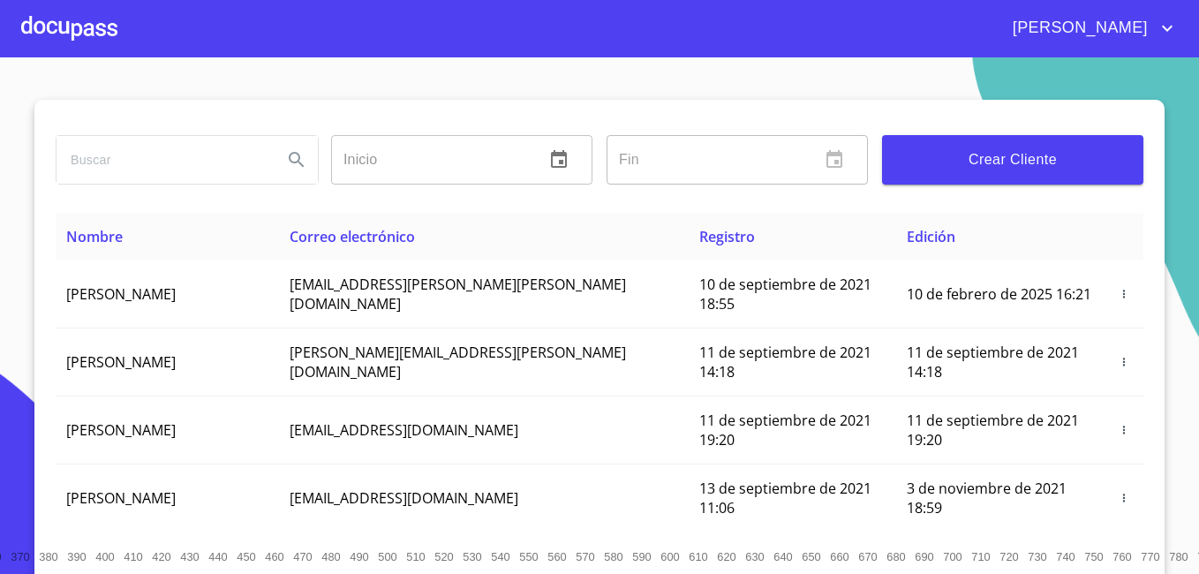 The width and height of the screenshot is (1199, 574). I want to click on span: 770, so click(1150, 556).